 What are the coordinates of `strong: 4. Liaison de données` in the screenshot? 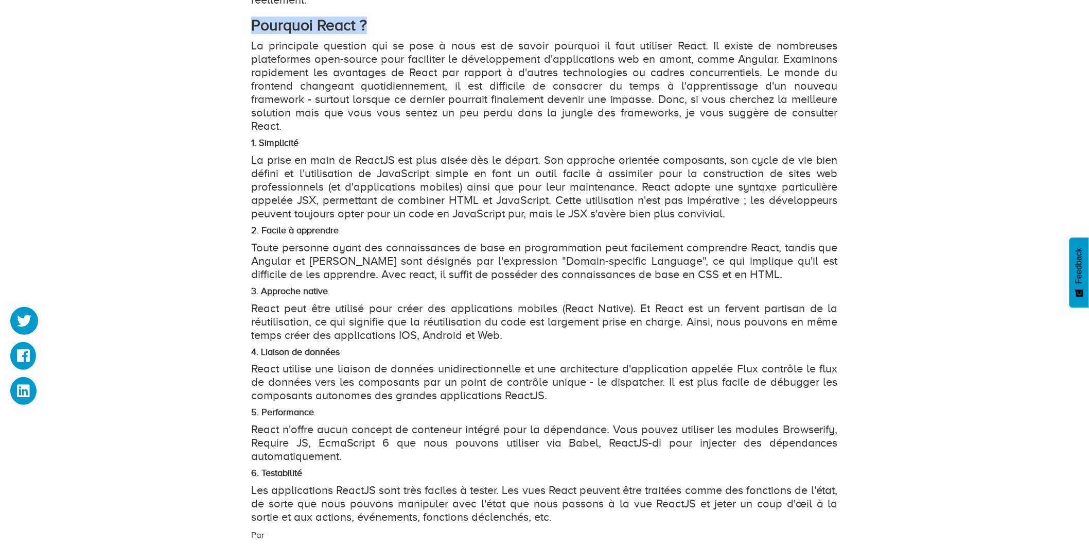 It's located at (295, 352).